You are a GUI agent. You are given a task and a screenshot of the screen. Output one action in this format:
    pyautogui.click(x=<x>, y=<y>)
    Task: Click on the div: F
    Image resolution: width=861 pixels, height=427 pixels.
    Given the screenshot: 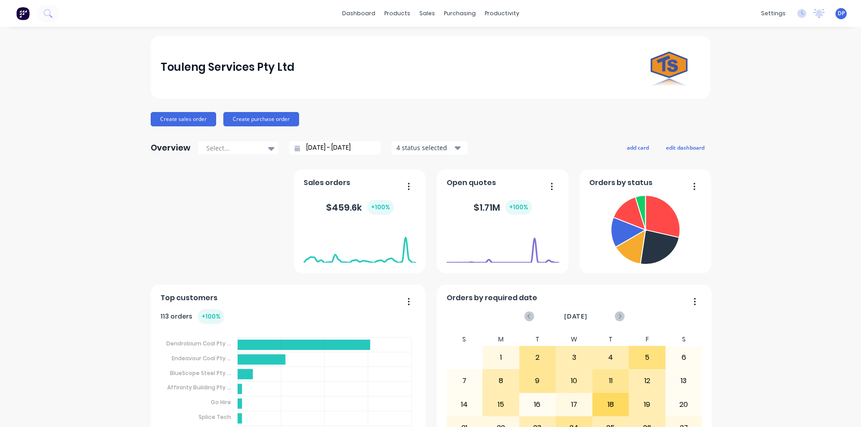 What is the action you would take?
    pyautogui.click(x=647, y=339)
    